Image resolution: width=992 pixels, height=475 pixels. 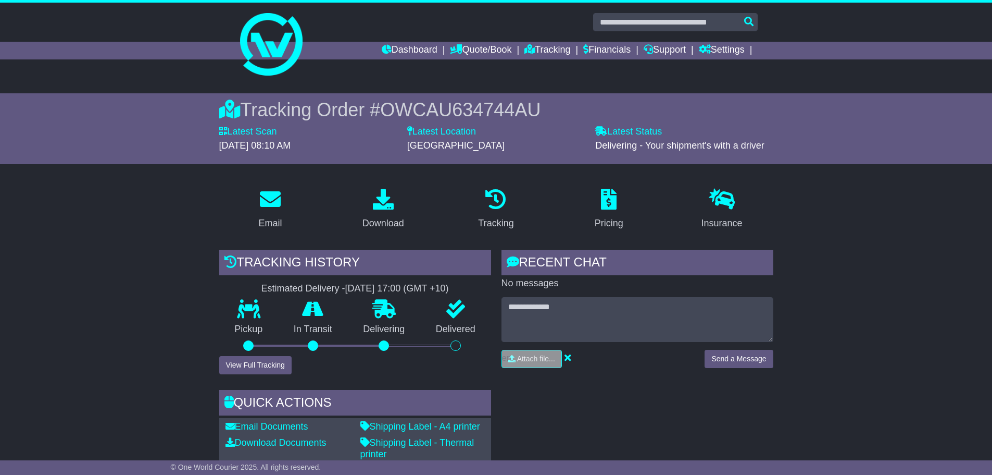 I want to click on a: Shipping Label - A4 printer, so click(x=420, y=426).